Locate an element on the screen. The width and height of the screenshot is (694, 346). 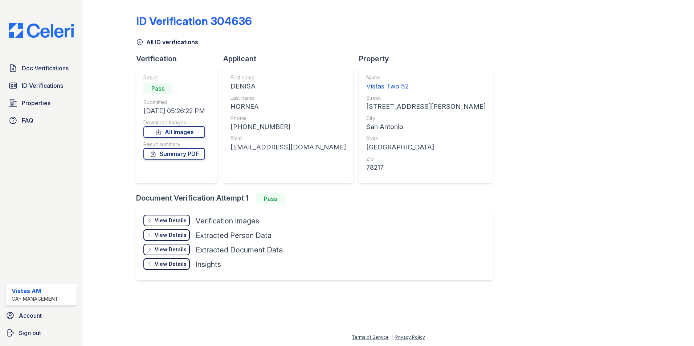
div: Verification Images is located at coordinates (227, 221).